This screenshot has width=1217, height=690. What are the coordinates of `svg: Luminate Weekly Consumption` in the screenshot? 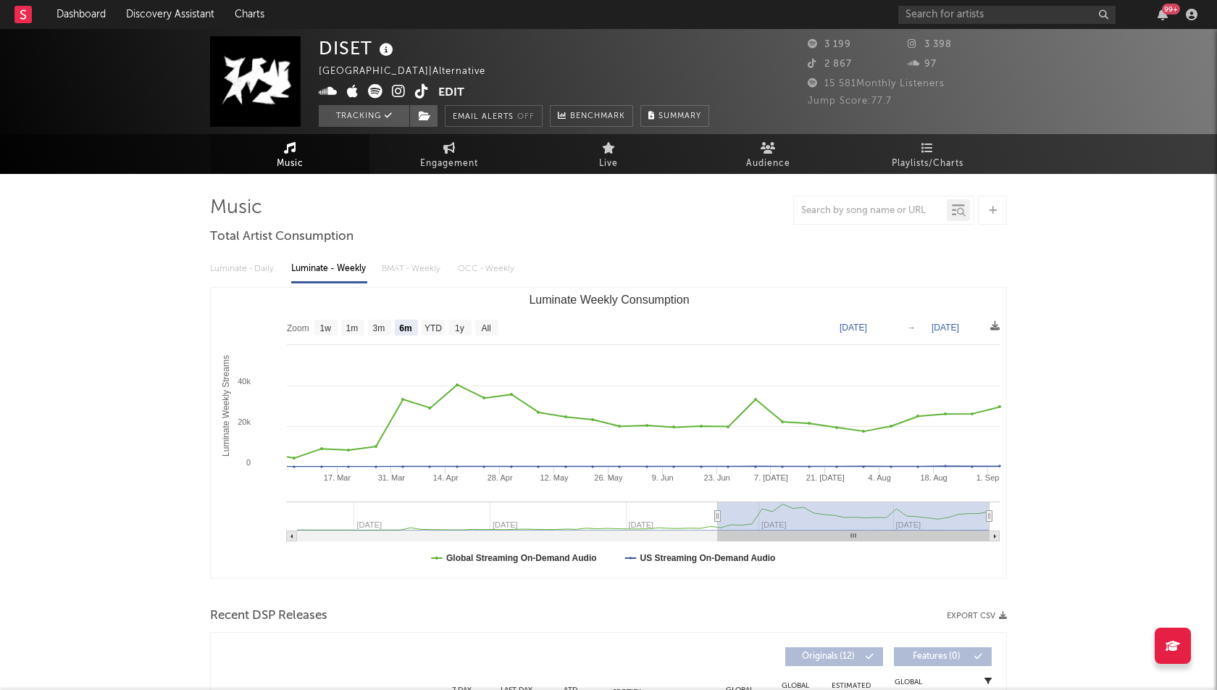 It's located at (609, 433).